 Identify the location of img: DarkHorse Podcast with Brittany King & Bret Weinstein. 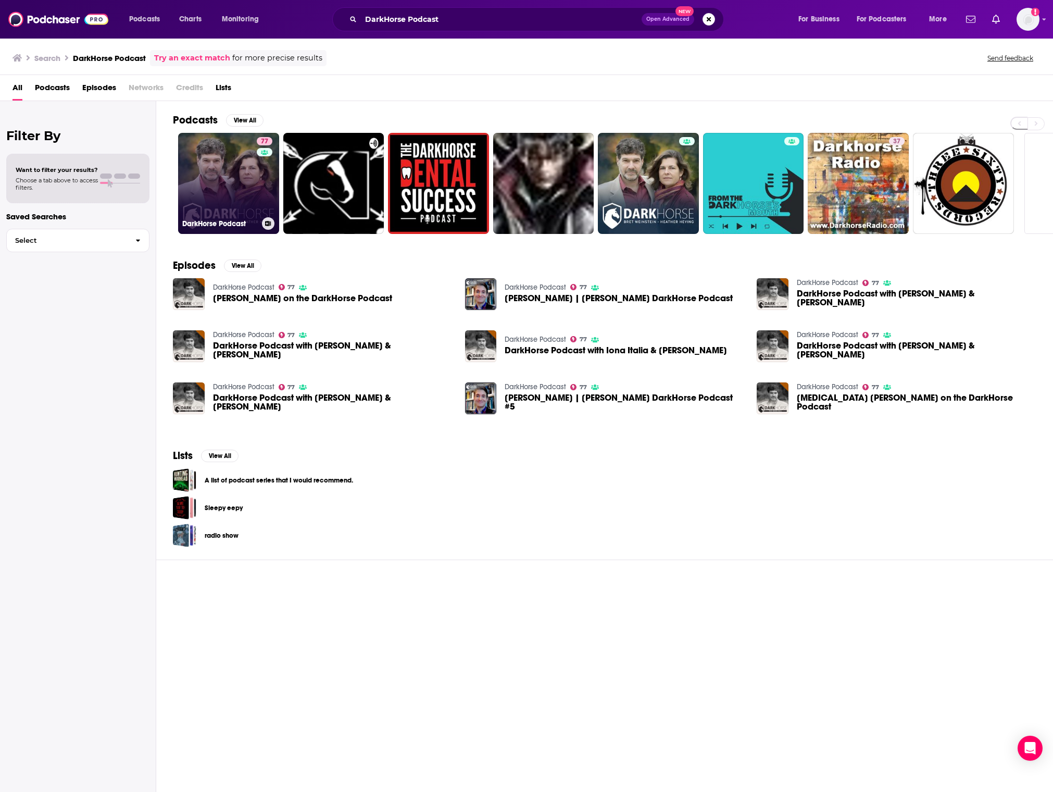
(189, 346).